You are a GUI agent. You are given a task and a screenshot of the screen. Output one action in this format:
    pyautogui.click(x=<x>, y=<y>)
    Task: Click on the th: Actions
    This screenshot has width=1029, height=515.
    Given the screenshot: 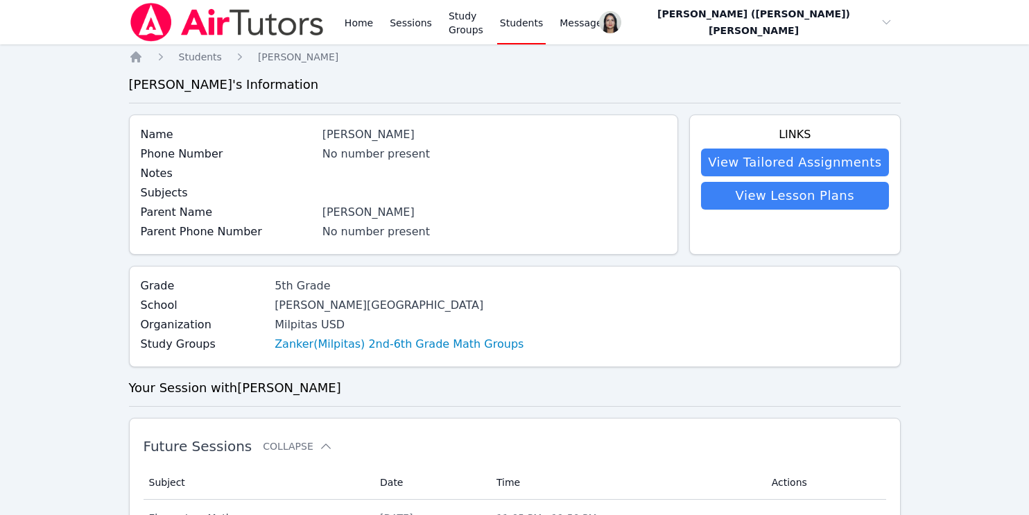 What is the action you would take?
    pyautogui.click(x=825, y=482)
    